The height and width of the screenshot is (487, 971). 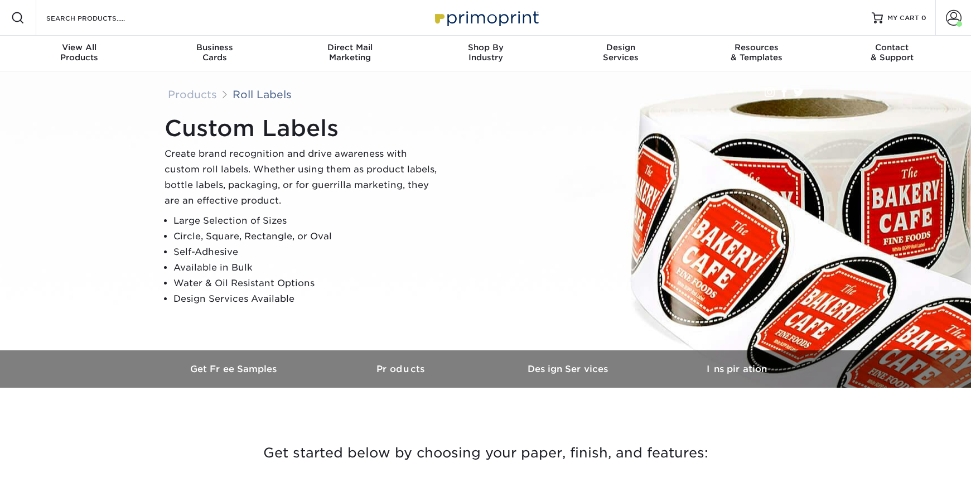 I want to click on h3: Inspiration, so click(x=737, y=369).